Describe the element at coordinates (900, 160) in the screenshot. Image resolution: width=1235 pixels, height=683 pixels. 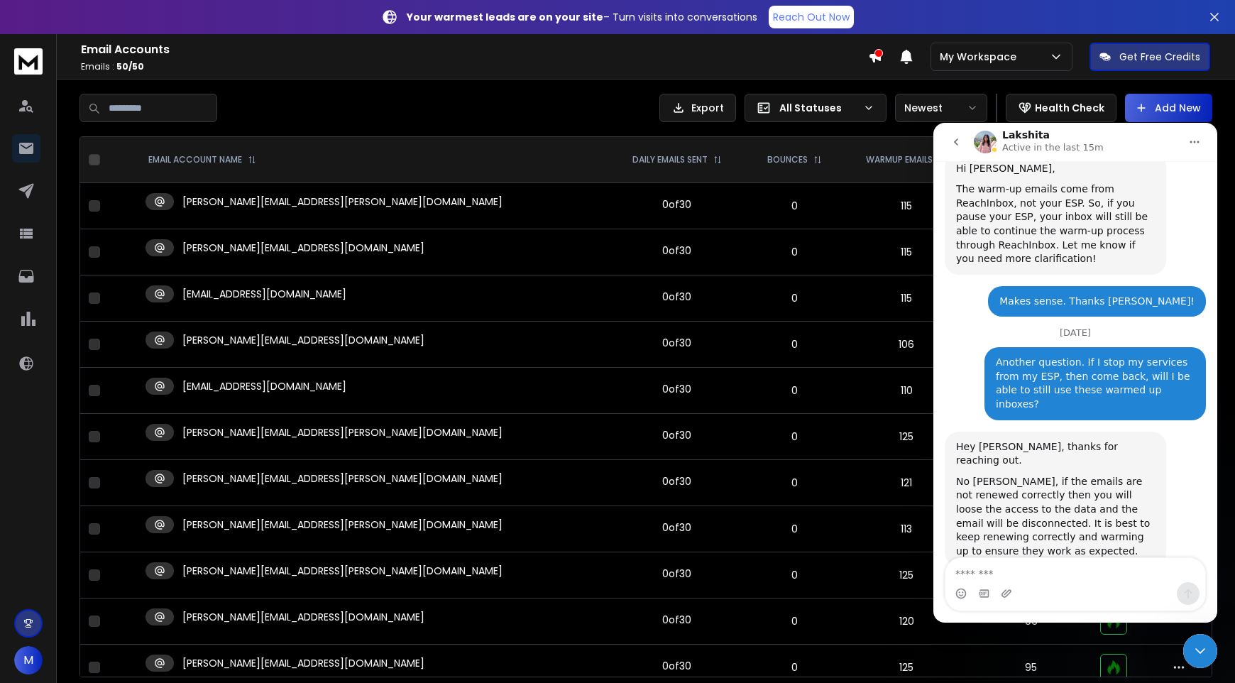
I see `p: WARMUP EMAILS` at that location.